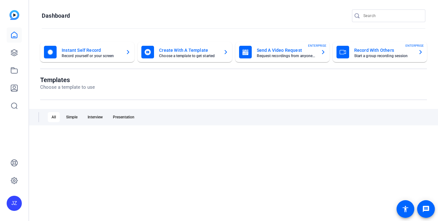 The width and height of the screenshot is (438, 221). What do you see at coordinates (384, 50) in the screenshot?
I see `mat-card-title: Record With Others` at bounding box center [384, 50].